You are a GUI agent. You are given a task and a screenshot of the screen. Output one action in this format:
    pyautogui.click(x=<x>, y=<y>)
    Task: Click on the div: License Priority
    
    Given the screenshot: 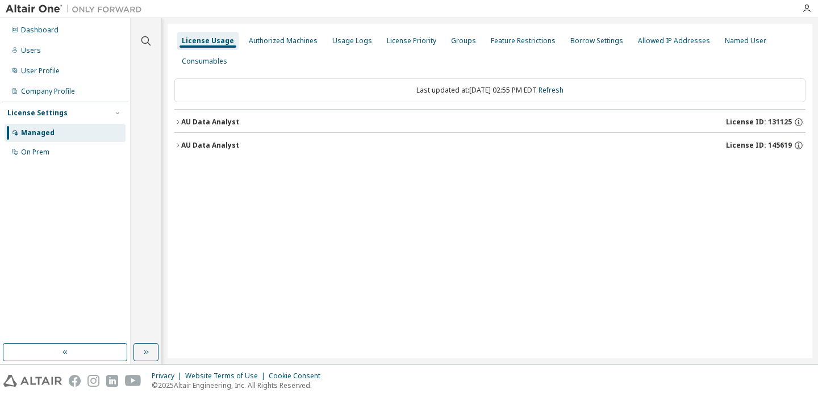 What is the action you would take?
    pyautogui.click(x=411, y=41)
    